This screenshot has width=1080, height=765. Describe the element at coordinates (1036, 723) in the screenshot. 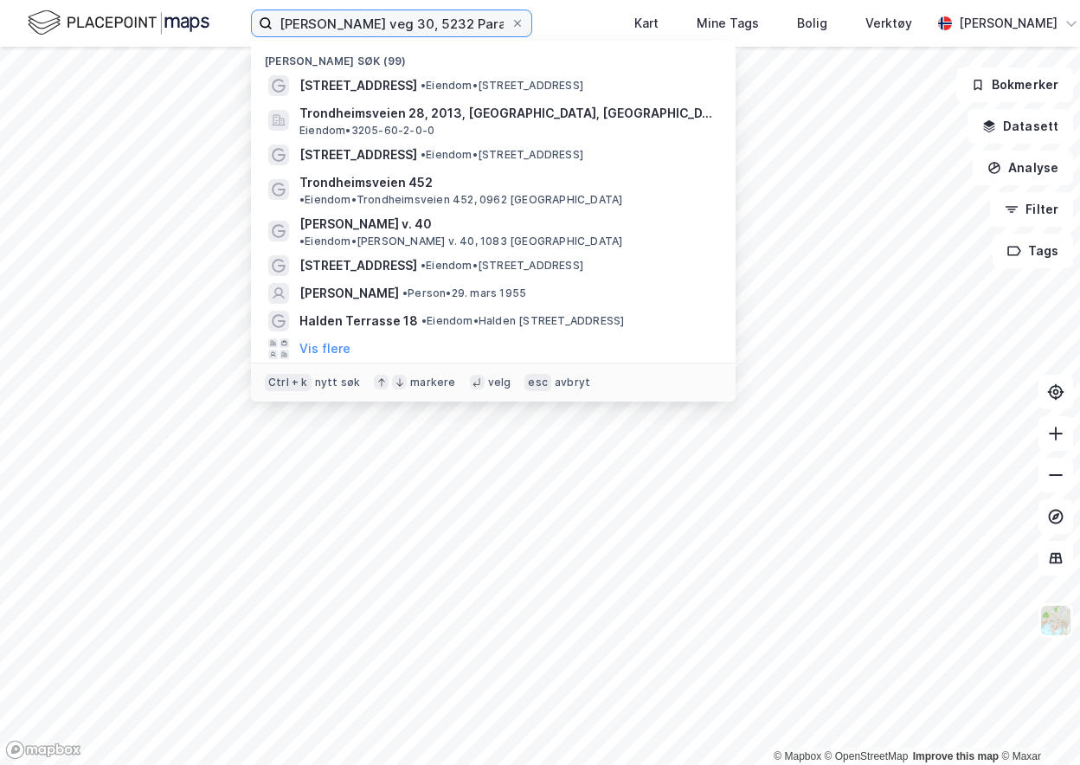

I see `div: Kontrollprogram for chat` at that location.